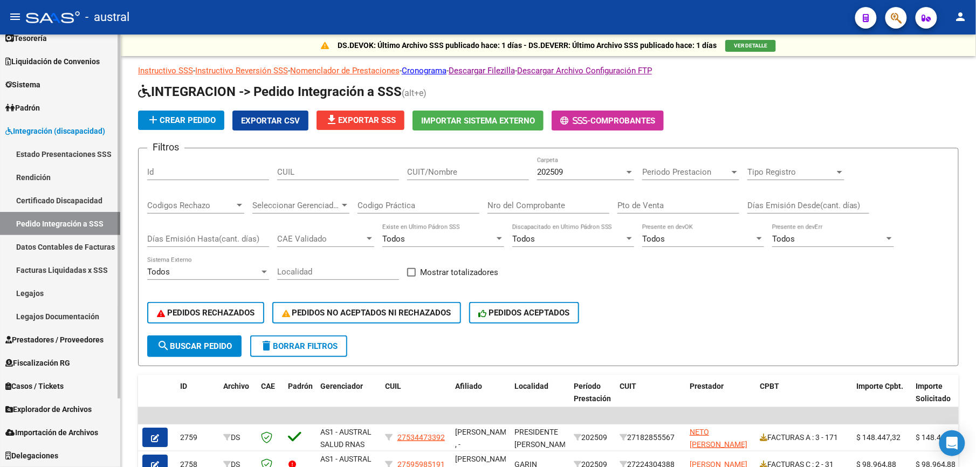 The image size is (976, 467). What do you see at coordinates (750, 45) in the screenshot?
I see `span: VER DETALLE` at bounding box center [750, 45].